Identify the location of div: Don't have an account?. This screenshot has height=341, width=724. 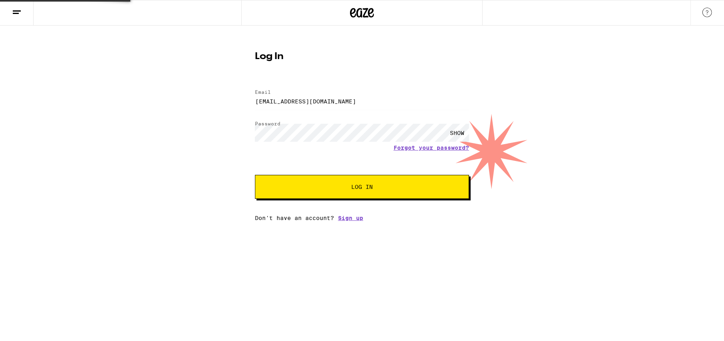
(362, 218).